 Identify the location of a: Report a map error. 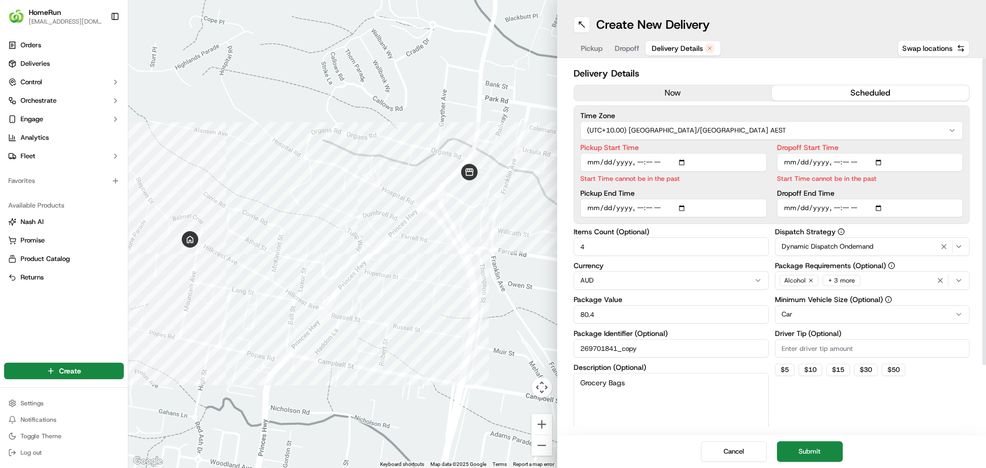
(534, 464).